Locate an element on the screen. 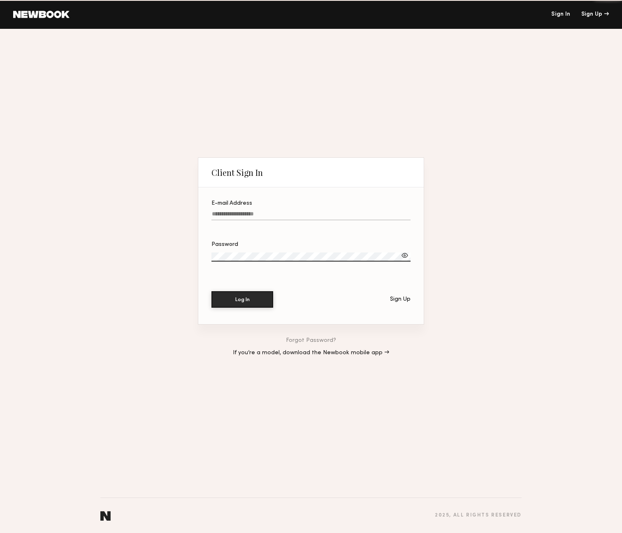  div: Password is located at coordinates (311, 245).